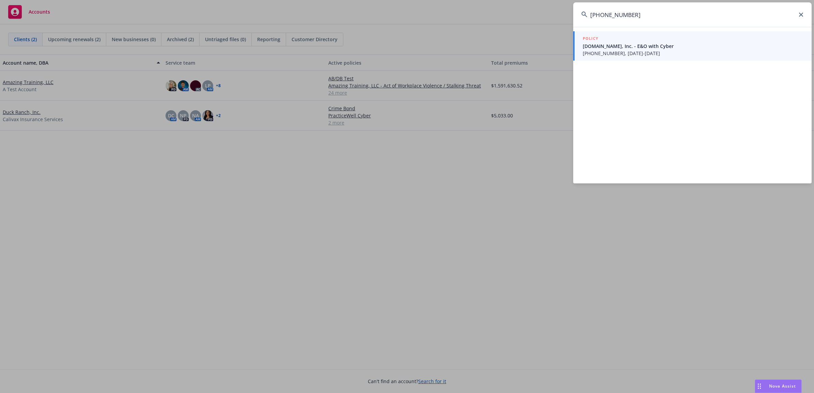 Image resolution: width=814 pixels, height=393 pixels. Describe the element at coordinates (783, 386) in the screenshot. I see `span: Nova Assist` at that location.